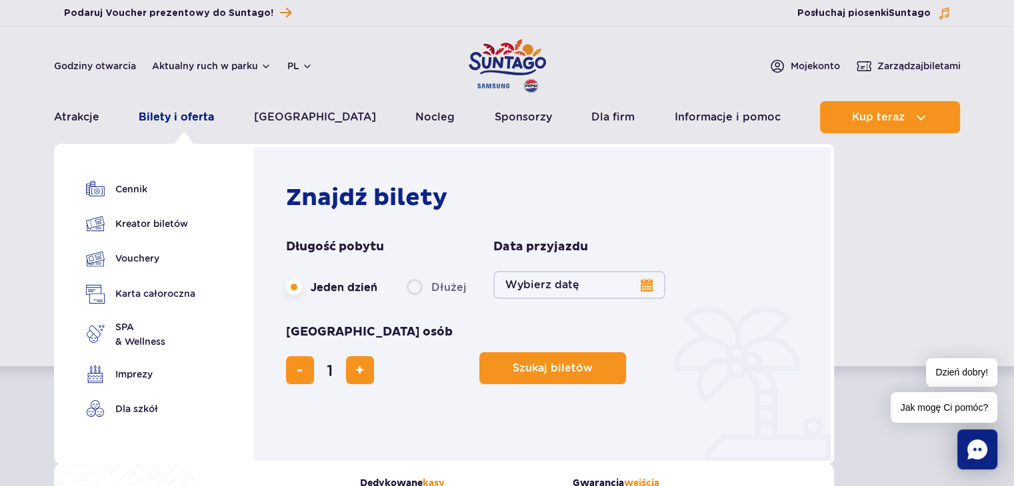  I want to click on button: usuń bilet, so click(300, 371).